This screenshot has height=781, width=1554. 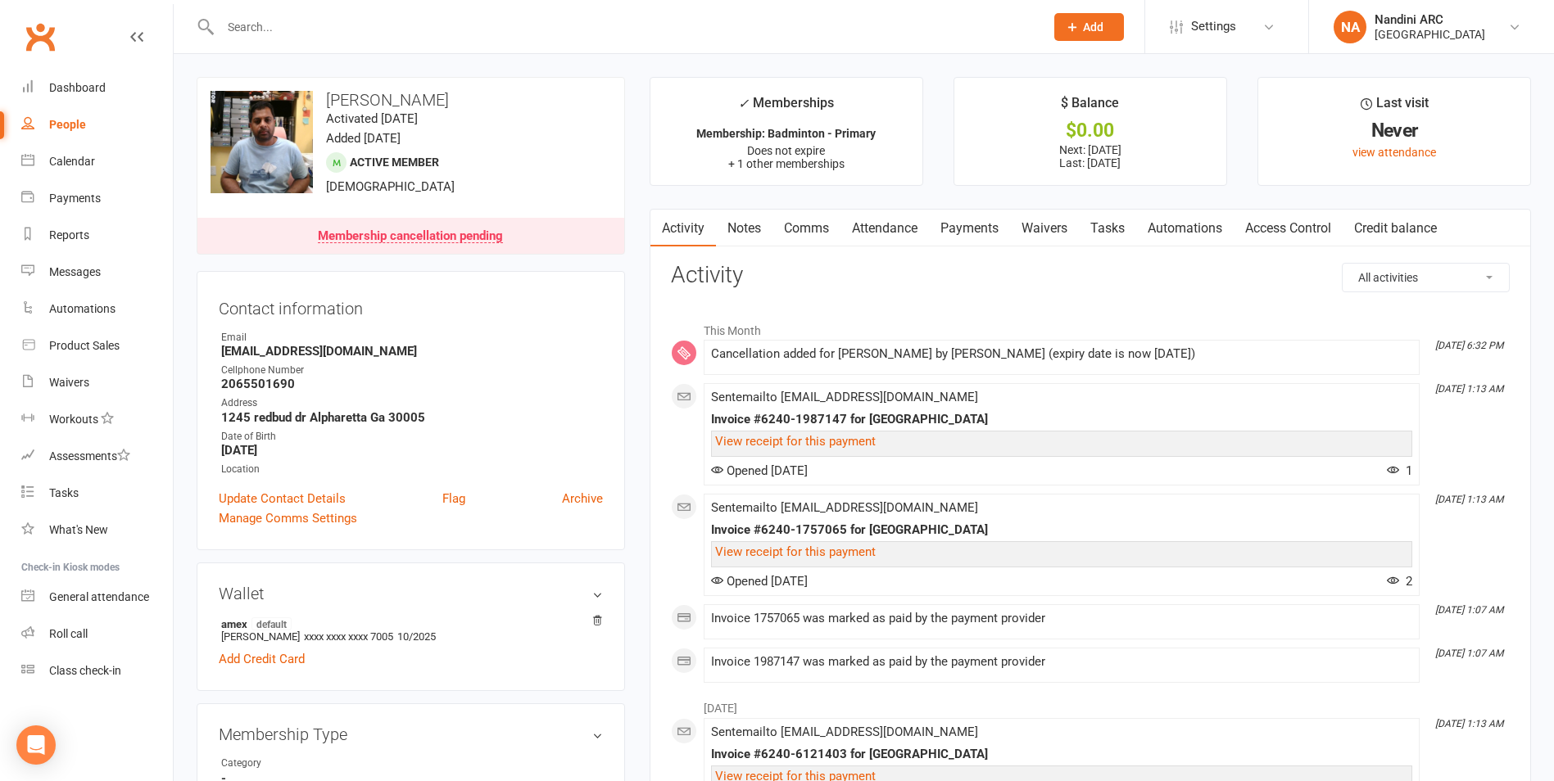 What do you see at coordinates (1062, 662) in the screenshot?
I see `div: Invoice 1987147 was marked as paid by the payment provider` at bounding box center [1062, 662].